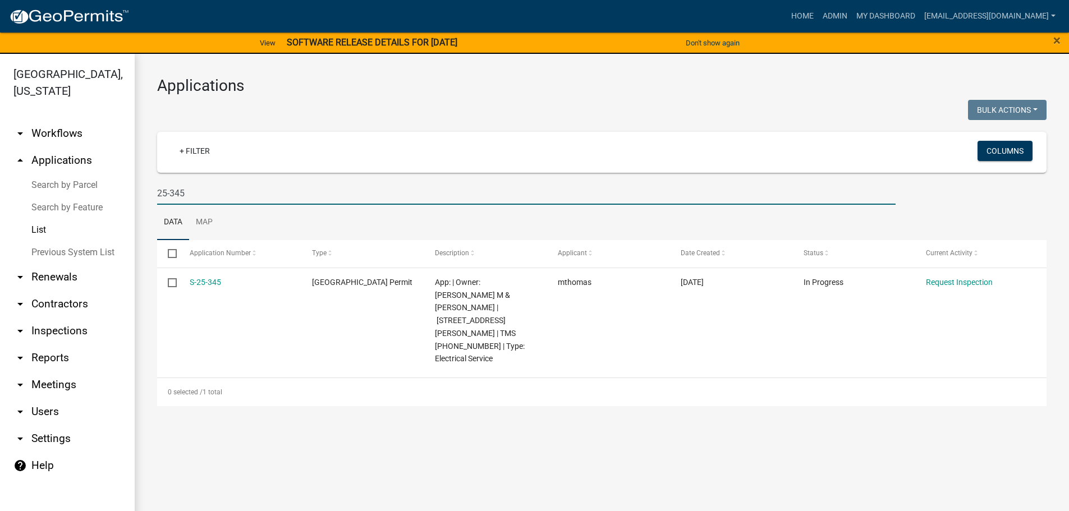  What do you see at coordinates (1057, 40) in the screenshot?
I see `button: Close` at bounding box center [1057, 40].